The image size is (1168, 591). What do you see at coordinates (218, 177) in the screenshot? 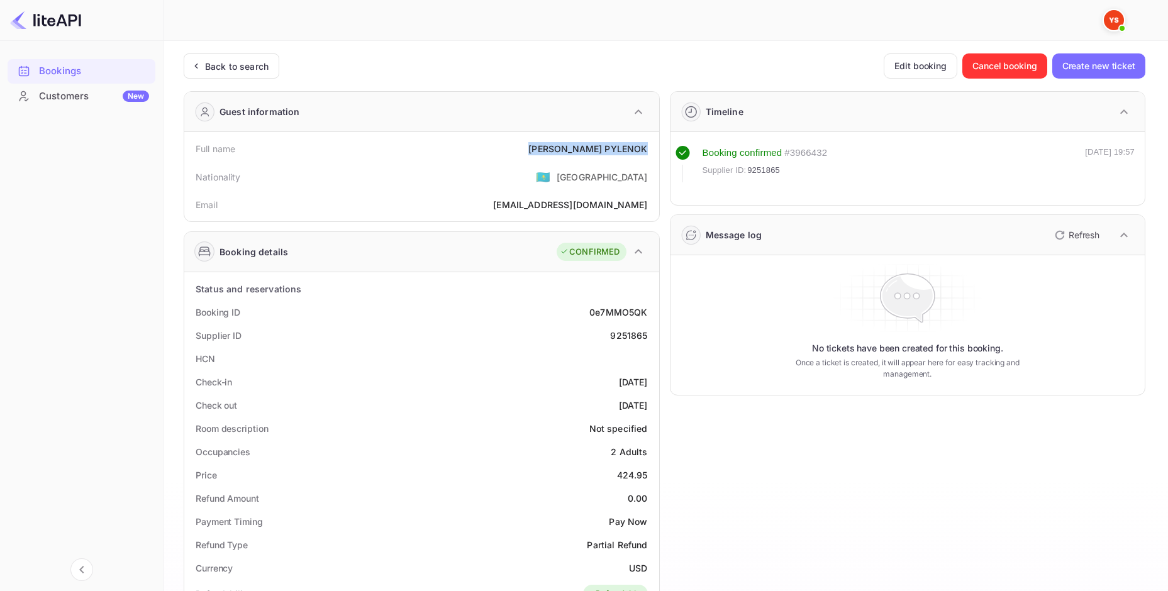
I see `div: Nationality` at bounding box center [218, 177].